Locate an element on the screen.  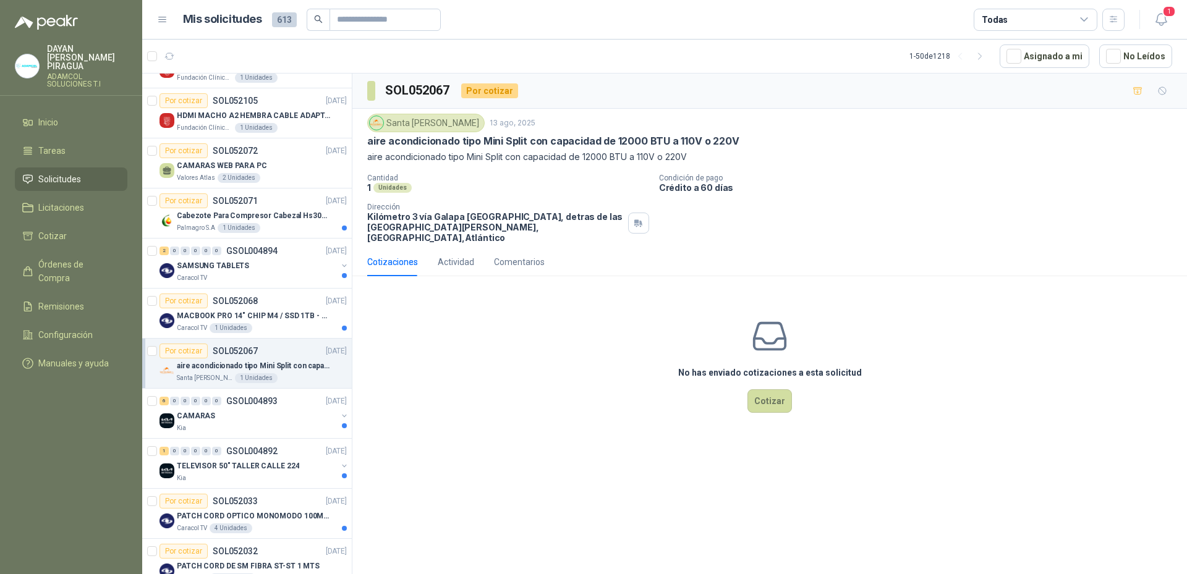
p: 1 is located at coordinates (369, 187).